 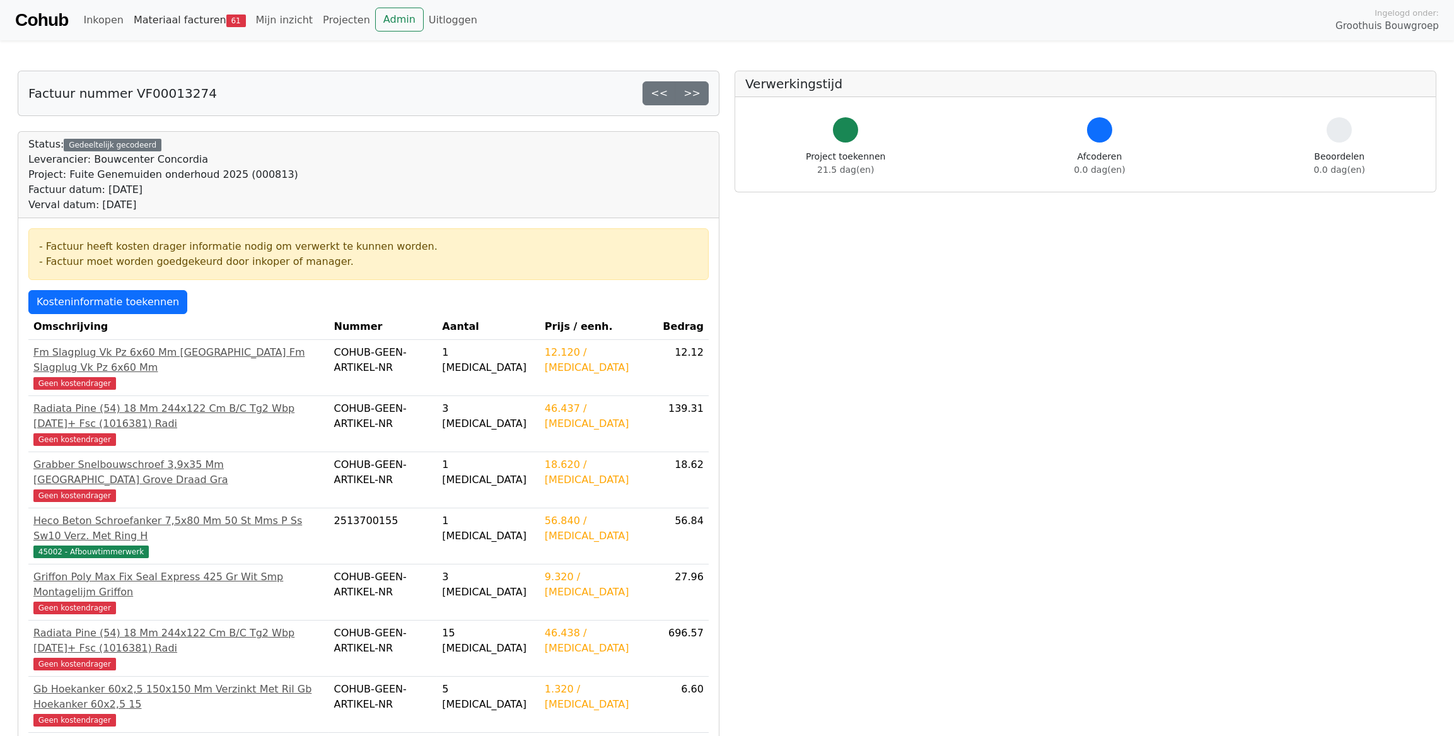 I want to click on div: Gb Hoekanker 60x2,5 150x150 Mm Verzinkt Met Ril Gb Hoekanker 60x2,5 15, so click(x=178, y=697).